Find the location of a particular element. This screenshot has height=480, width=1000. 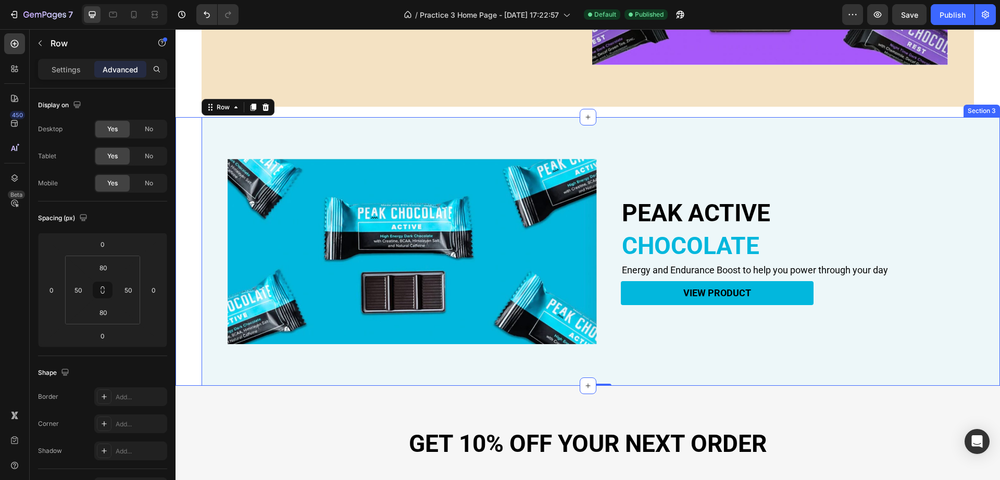

img: gempages_577428763055227795-3e2c5437-91dc-40ed-8ab6-0dce72427d34.jpg is located at coordinates (236, 222).